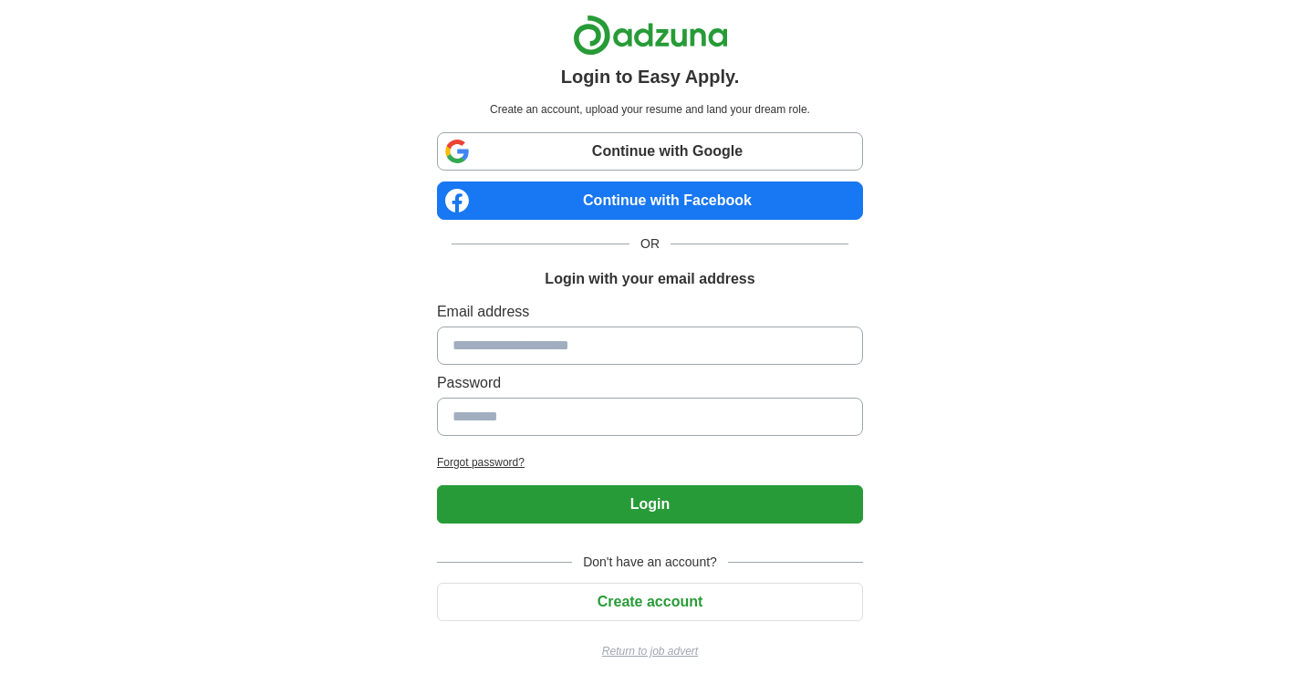  I want to click on h1: Login with your email address, so click(649, 279).